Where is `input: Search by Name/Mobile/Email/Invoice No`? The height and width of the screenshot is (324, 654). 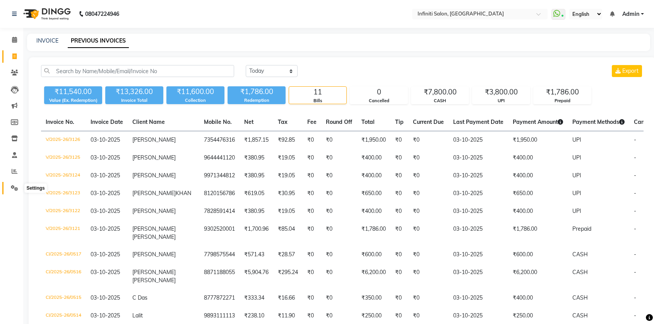 input: Search by Name/Mobile/Email/Invoice No is located at coordinates (137, 71).